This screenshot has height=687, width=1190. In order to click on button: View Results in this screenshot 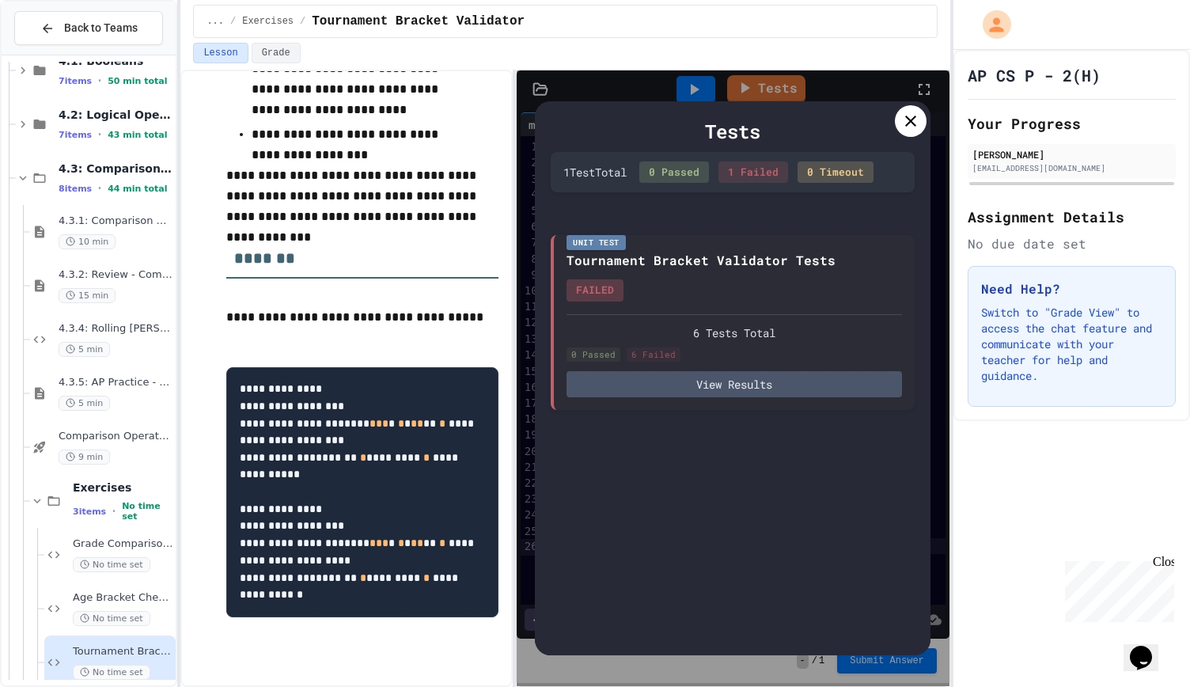, I will do `click(734, 384)`.